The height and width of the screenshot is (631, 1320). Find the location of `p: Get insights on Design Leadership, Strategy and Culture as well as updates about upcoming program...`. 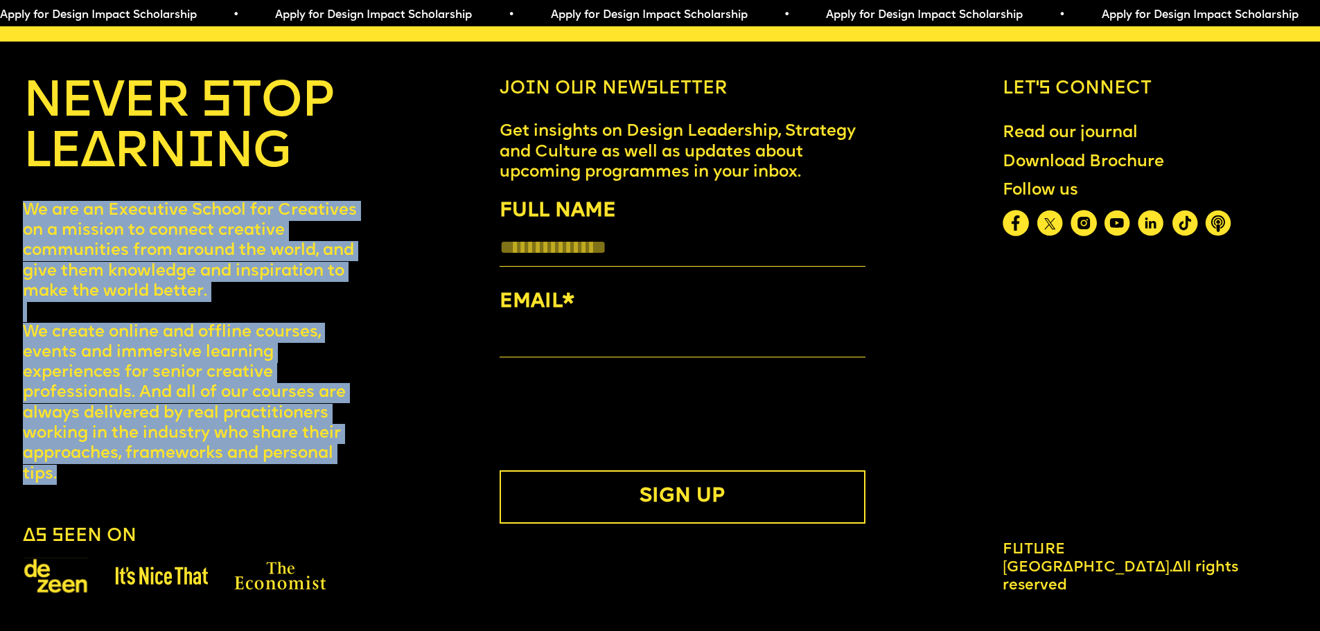

p: Get insights on Design Leadership, Strategy and Culture as well as updates about upcoming program... is located at coordinates (682, 152).